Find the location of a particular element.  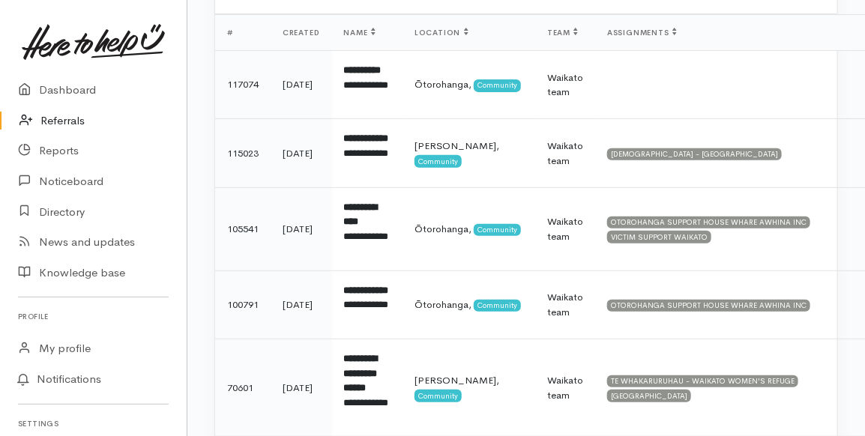

span: Assignments is located at coordinates (642, 32).